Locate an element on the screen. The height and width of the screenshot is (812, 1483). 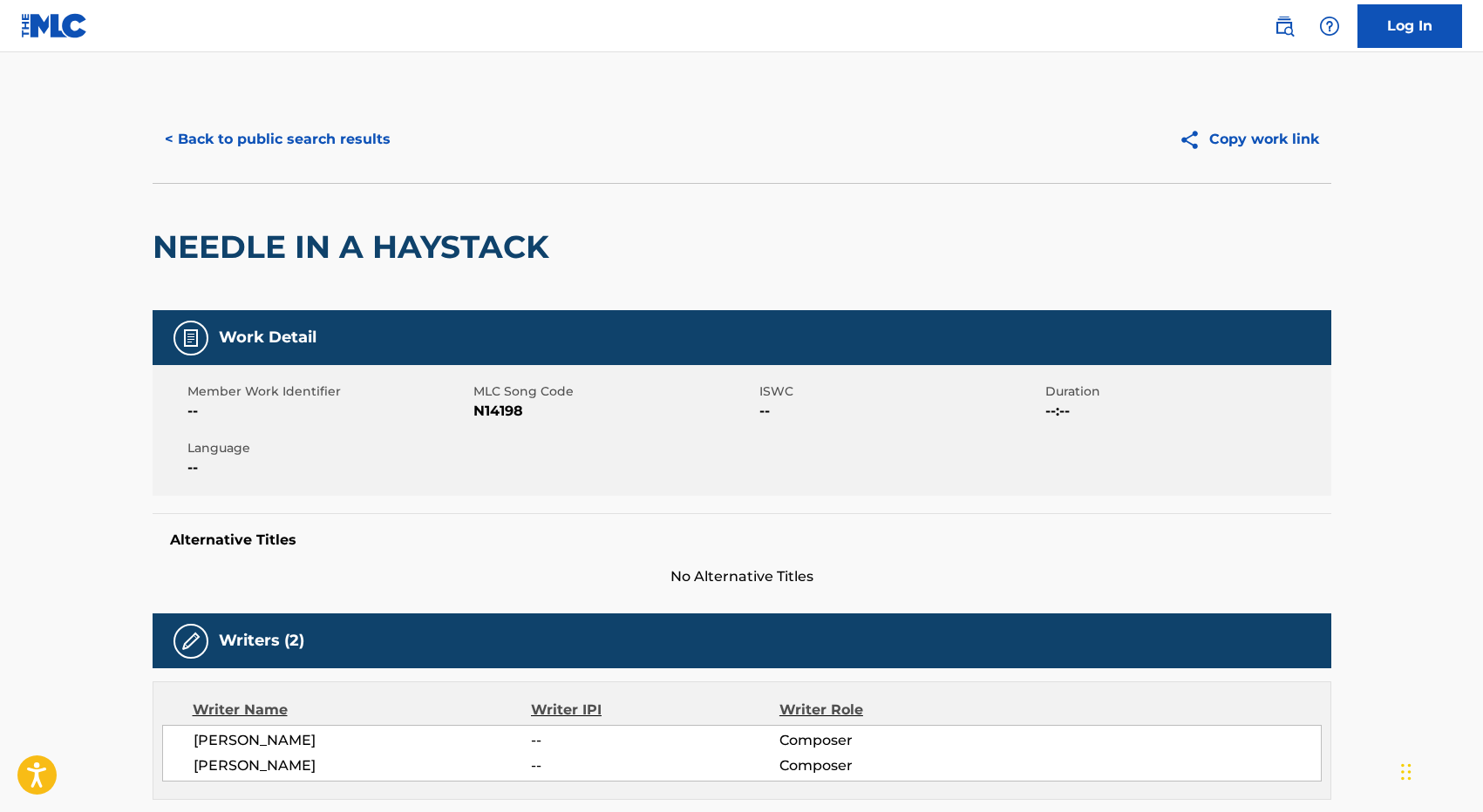
h5: Writers (2) is located at coordinates (261, 641).